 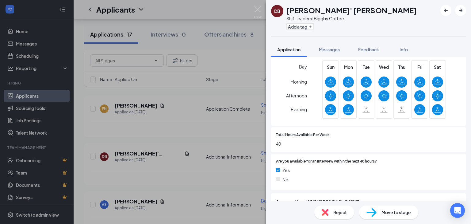 What do you see at coordinates (340, 212) in the screenshot?
I see `span: Reject` at bounding box center [340, 212].